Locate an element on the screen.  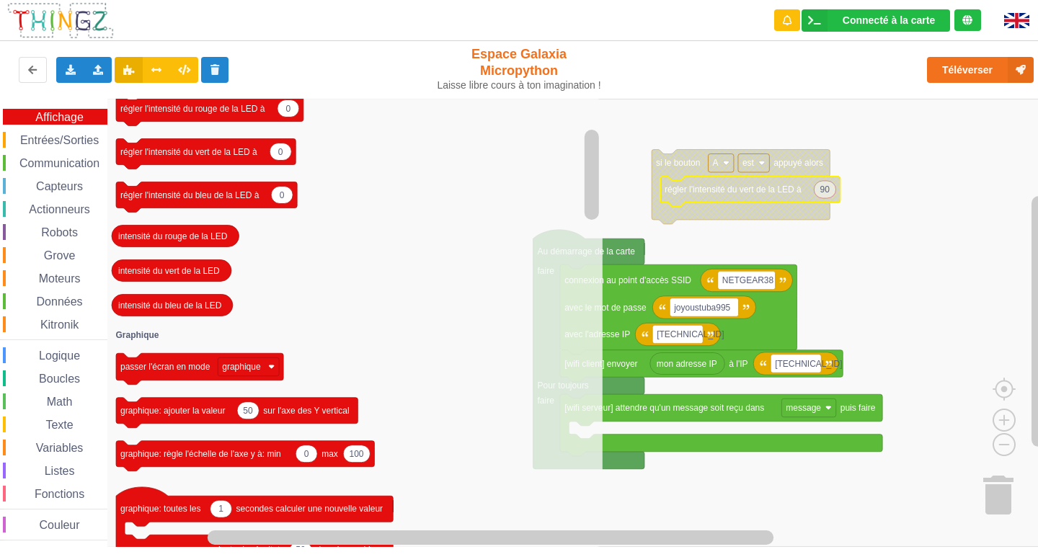
span: Math is located at coordinates (60, 402).